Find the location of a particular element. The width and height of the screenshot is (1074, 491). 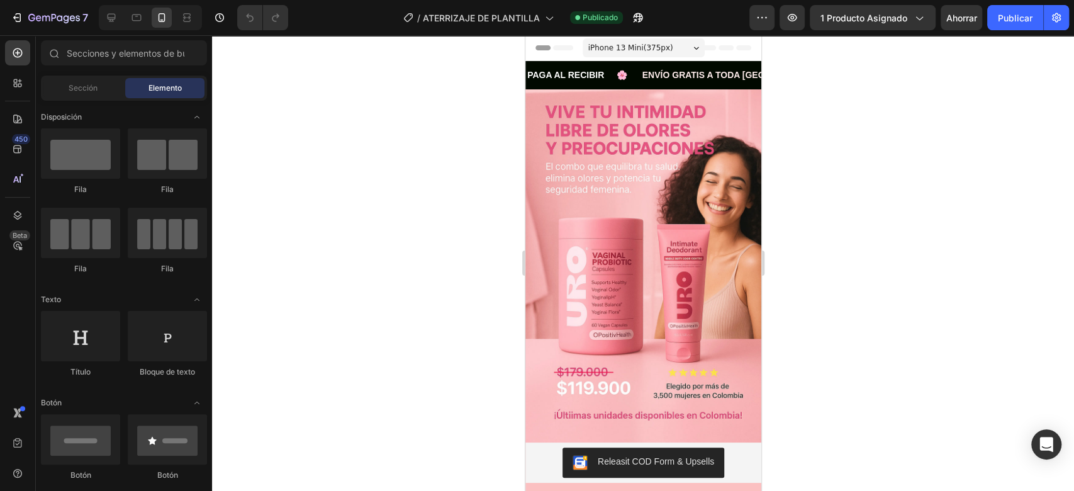

button: 1 producto asignado is located at coordinates (872, 18).